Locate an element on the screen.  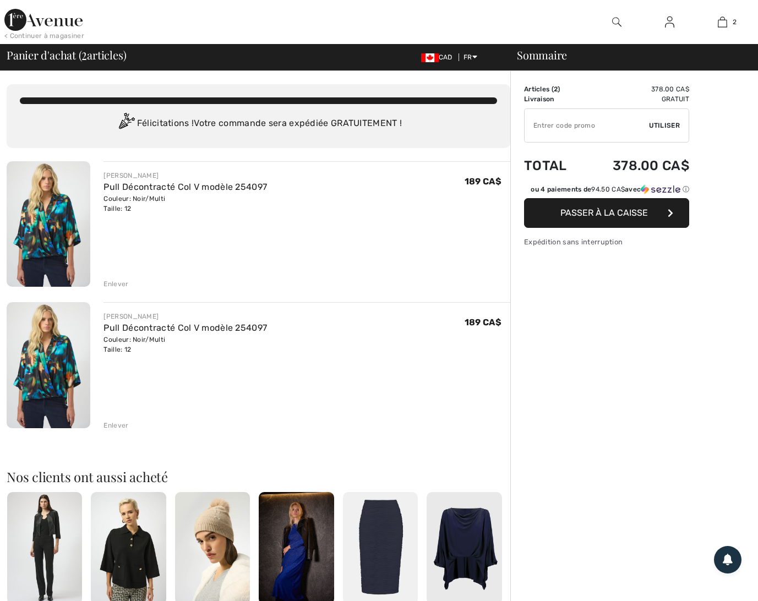
img: Sezzle is located at coordinates (661, 189).